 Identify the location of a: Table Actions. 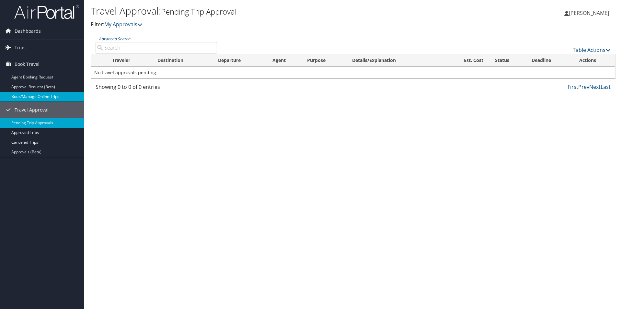
(591, 50).